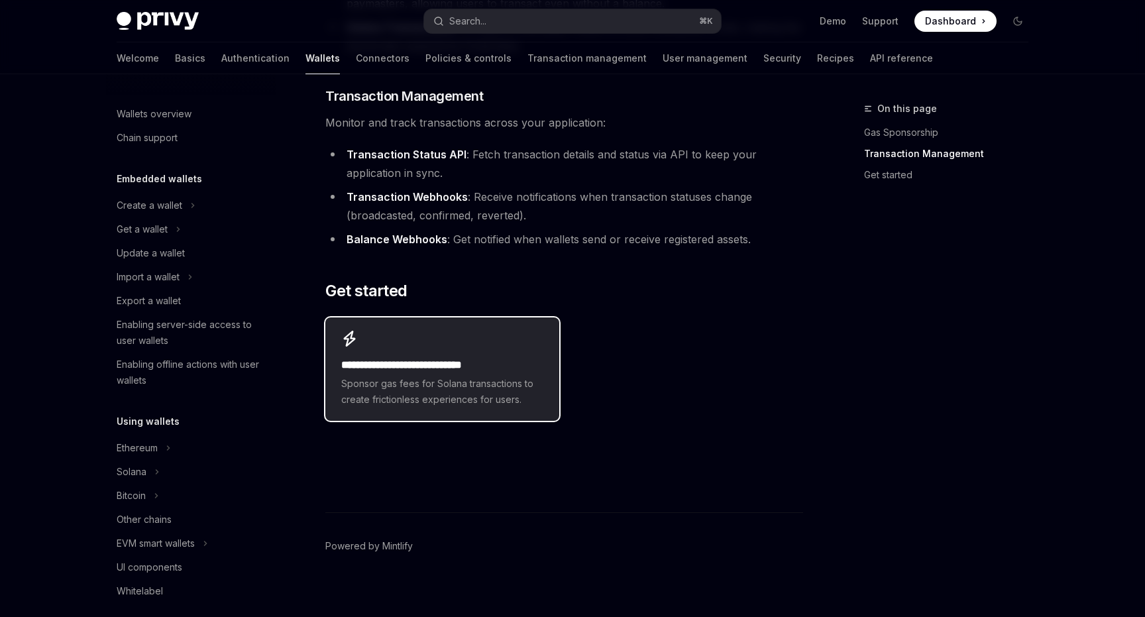  What do you see at coordinates (366, 291) in the screenshot?
I see `span: Get started` at bounding box center [366, 291].